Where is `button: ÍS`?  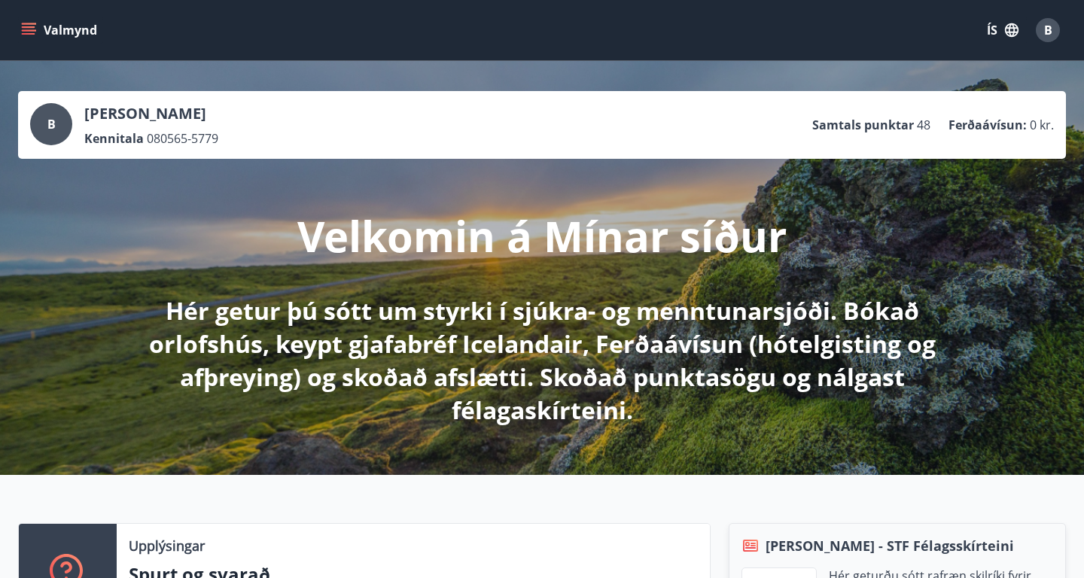 button: ÍS is located at coordinates (1003, 30).